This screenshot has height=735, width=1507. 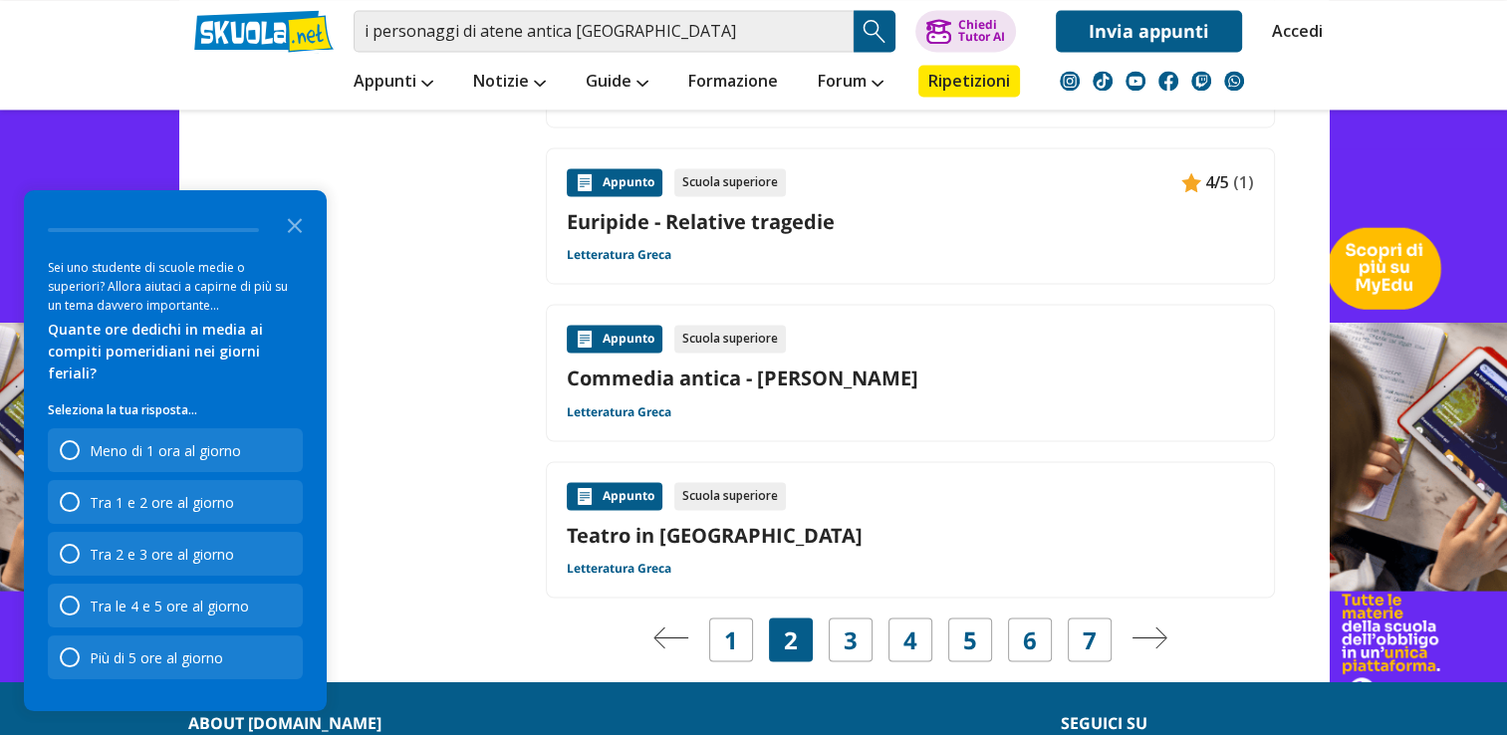 I want to click on img: WhatsApp, so click(x=1234, y=81).